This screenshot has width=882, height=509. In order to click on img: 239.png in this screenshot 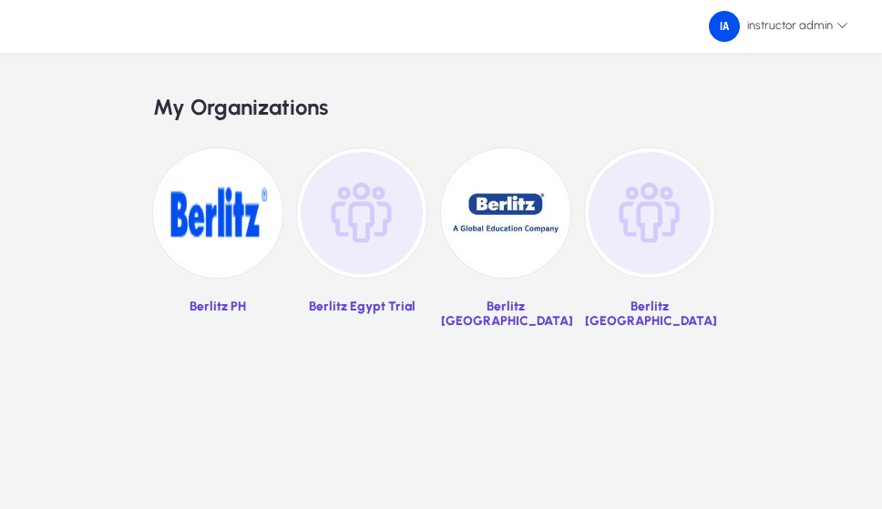, I will do `click(724, 26)`.